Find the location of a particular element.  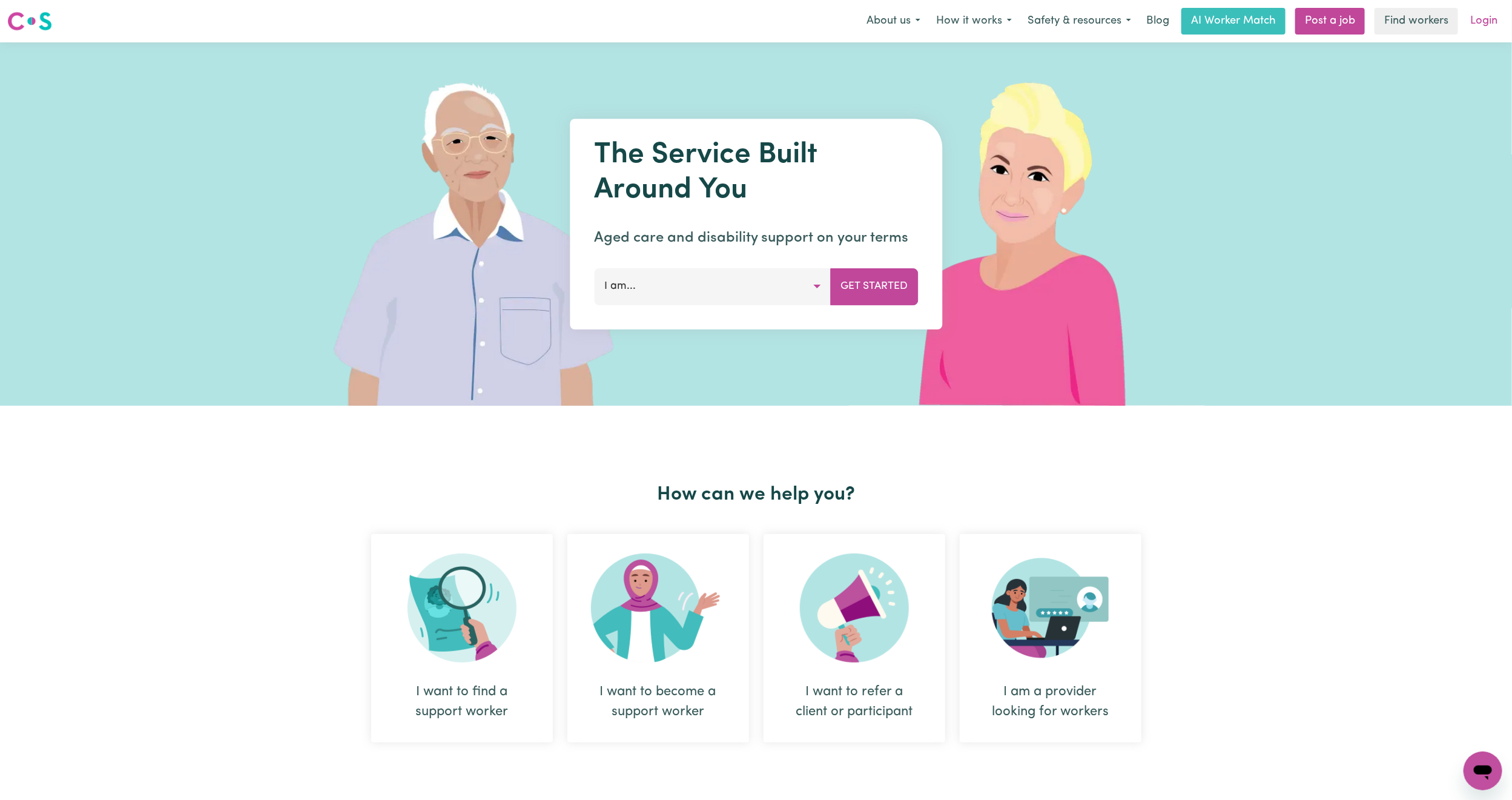

button: About us is located at coordinates (894, 21).